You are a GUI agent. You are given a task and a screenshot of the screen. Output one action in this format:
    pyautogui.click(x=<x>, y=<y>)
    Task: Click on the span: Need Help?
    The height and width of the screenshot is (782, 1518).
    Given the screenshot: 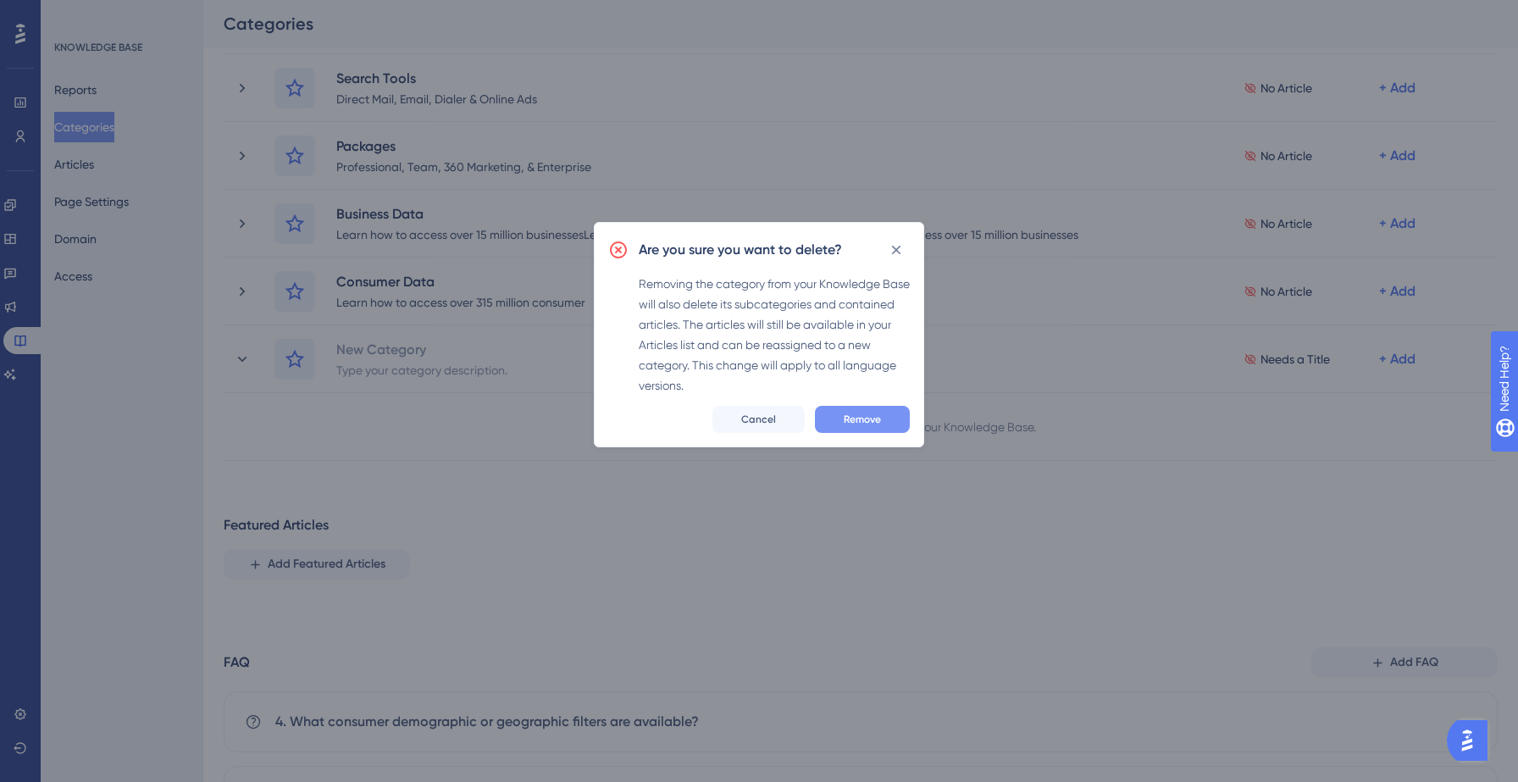 What is the action you would take?
    pyautogui.click(x=73, y=14)
    